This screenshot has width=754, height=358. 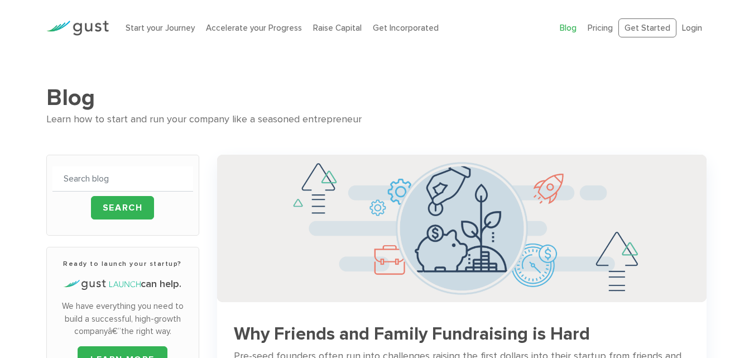 What do you see at coordinates (600, 28) in the screenshot?
I see `a: Pricing` at bounding box center [600, 28].